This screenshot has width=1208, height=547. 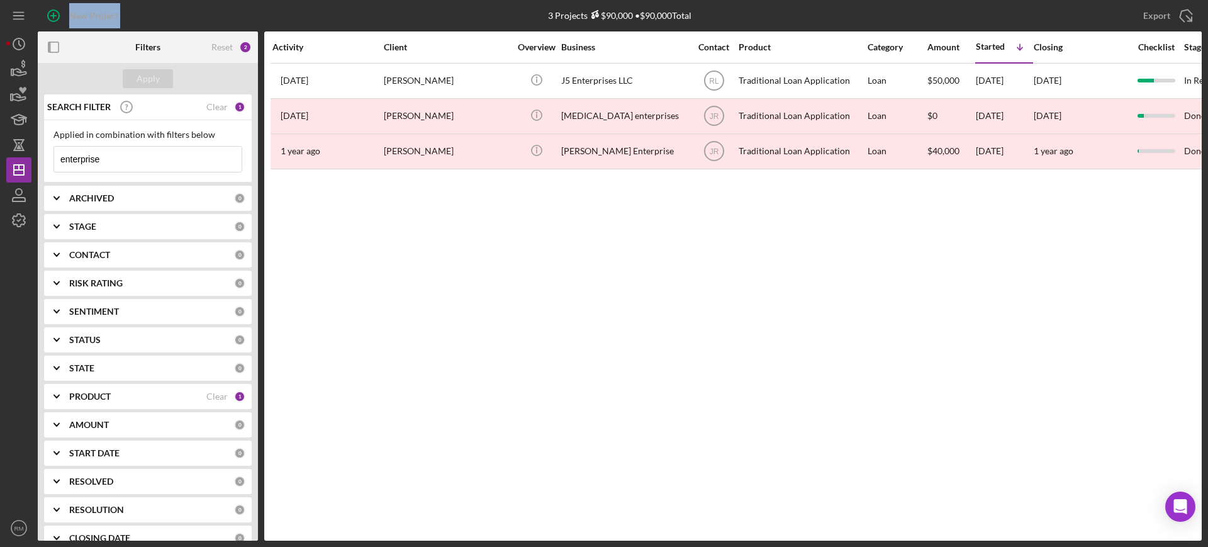 I want to click on div: New Project, so click(x=94, y=16).